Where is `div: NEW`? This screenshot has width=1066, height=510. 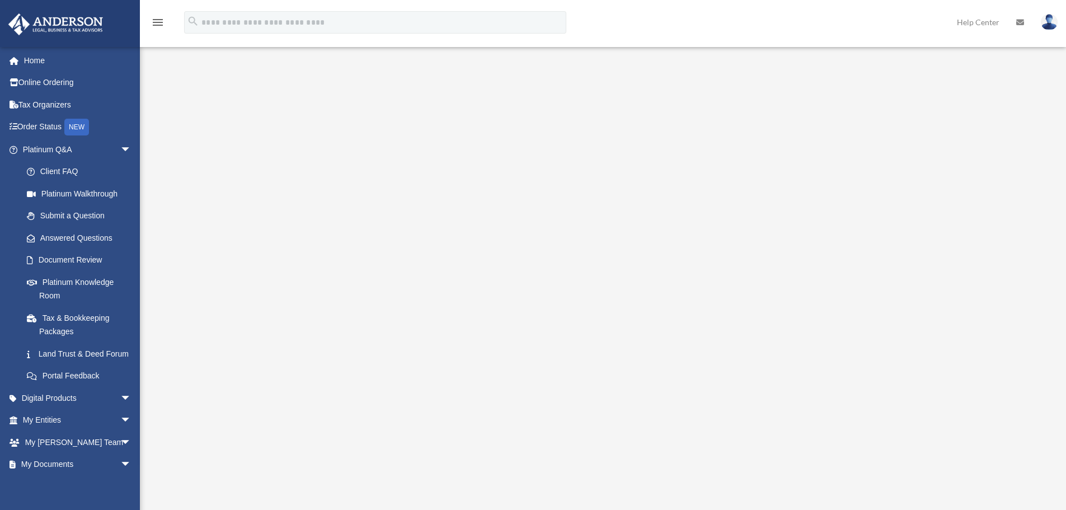 div: NEW is located at coordinates (77, 127).